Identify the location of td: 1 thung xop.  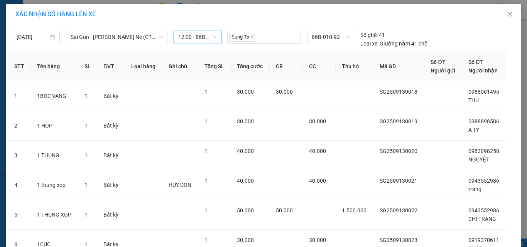
(54, 185).